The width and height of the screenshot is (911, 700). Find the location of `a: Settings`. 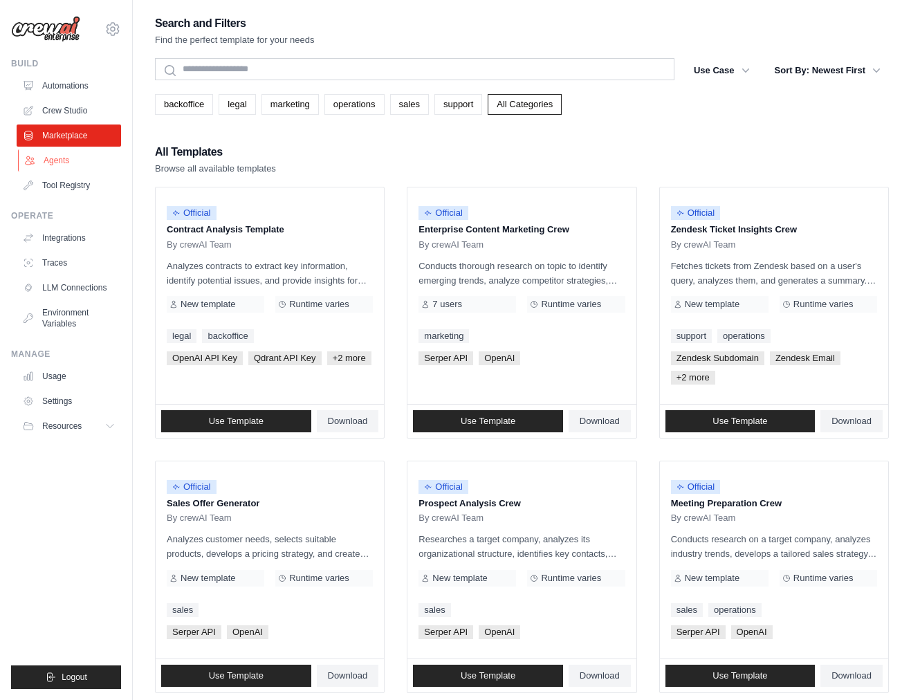

a: Settings is located at coordinates (68, 401).